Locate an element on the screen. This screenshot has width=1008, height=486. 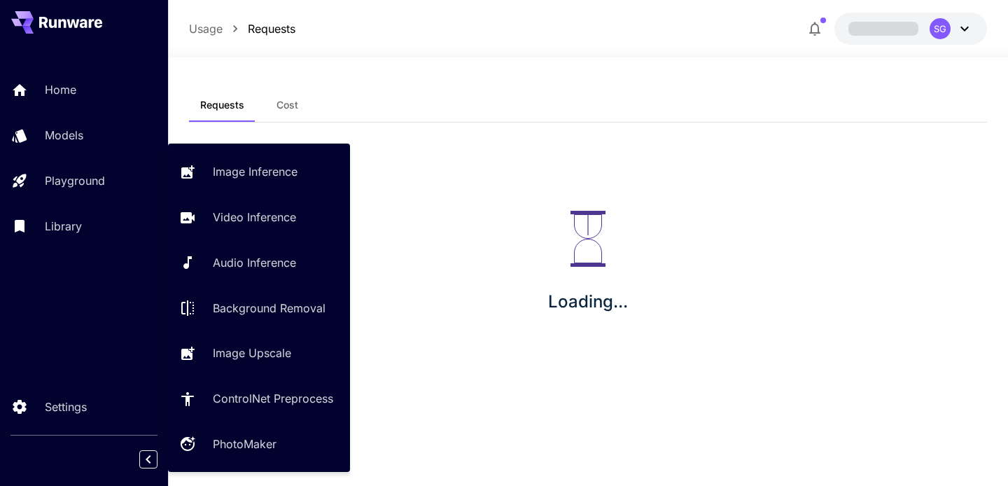
p: Playground is located at coordinates (75, 181).